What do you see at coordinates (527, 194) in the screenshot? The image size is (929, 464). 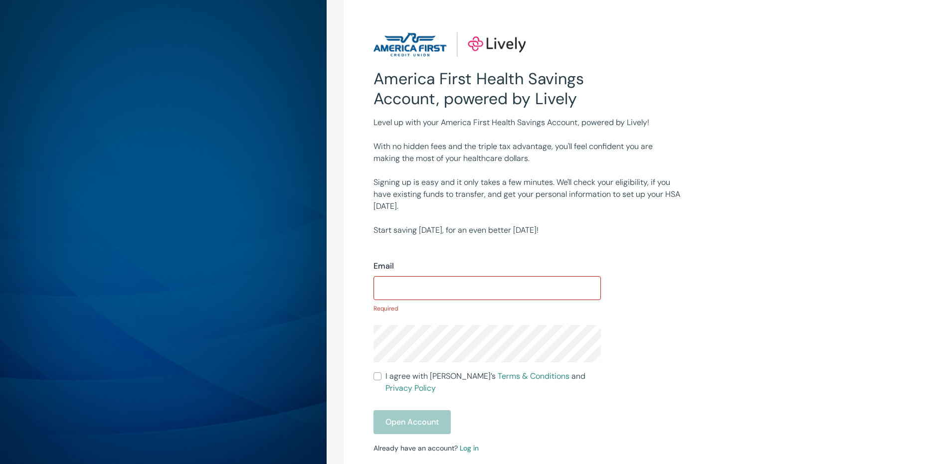 I see `p: Signing up is easy and it only takes a few minutes. We'll check your eligibility, if you have exi...` at bounding box center [527, 194].